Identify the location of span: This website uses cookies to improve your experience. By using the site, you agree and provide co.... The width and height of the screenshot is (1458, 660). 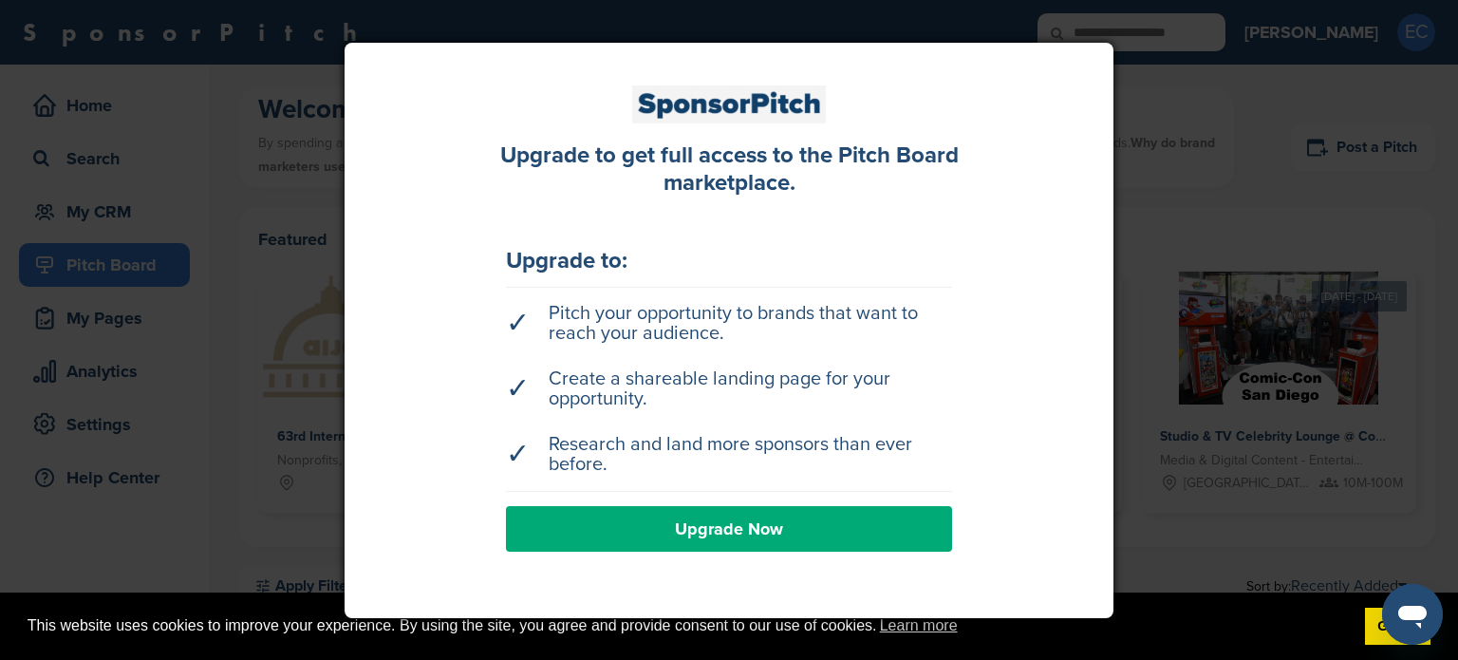
(688, 626).